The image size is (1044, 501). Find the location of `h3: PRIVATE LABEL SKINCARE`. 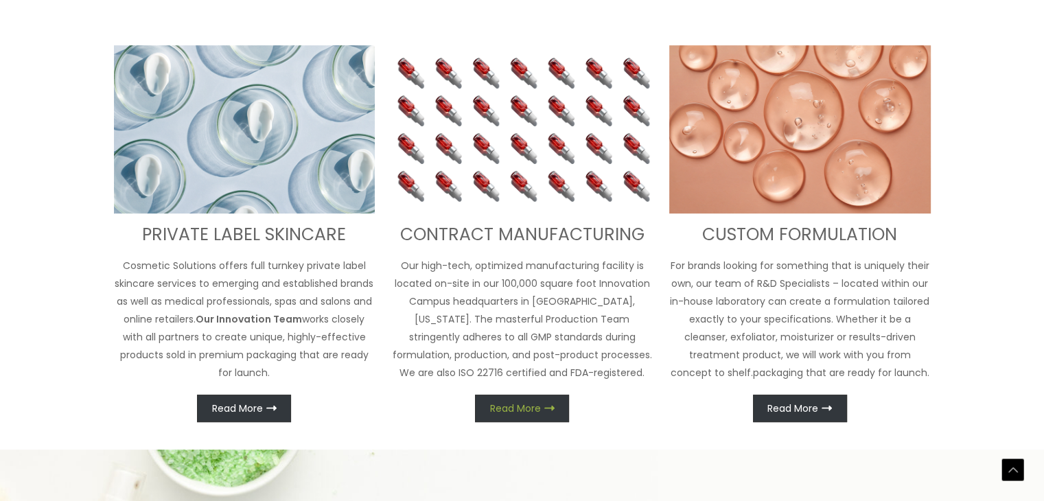

h3: PRIVATE LABEL SKINCARE is located at coordinates (244, 235).